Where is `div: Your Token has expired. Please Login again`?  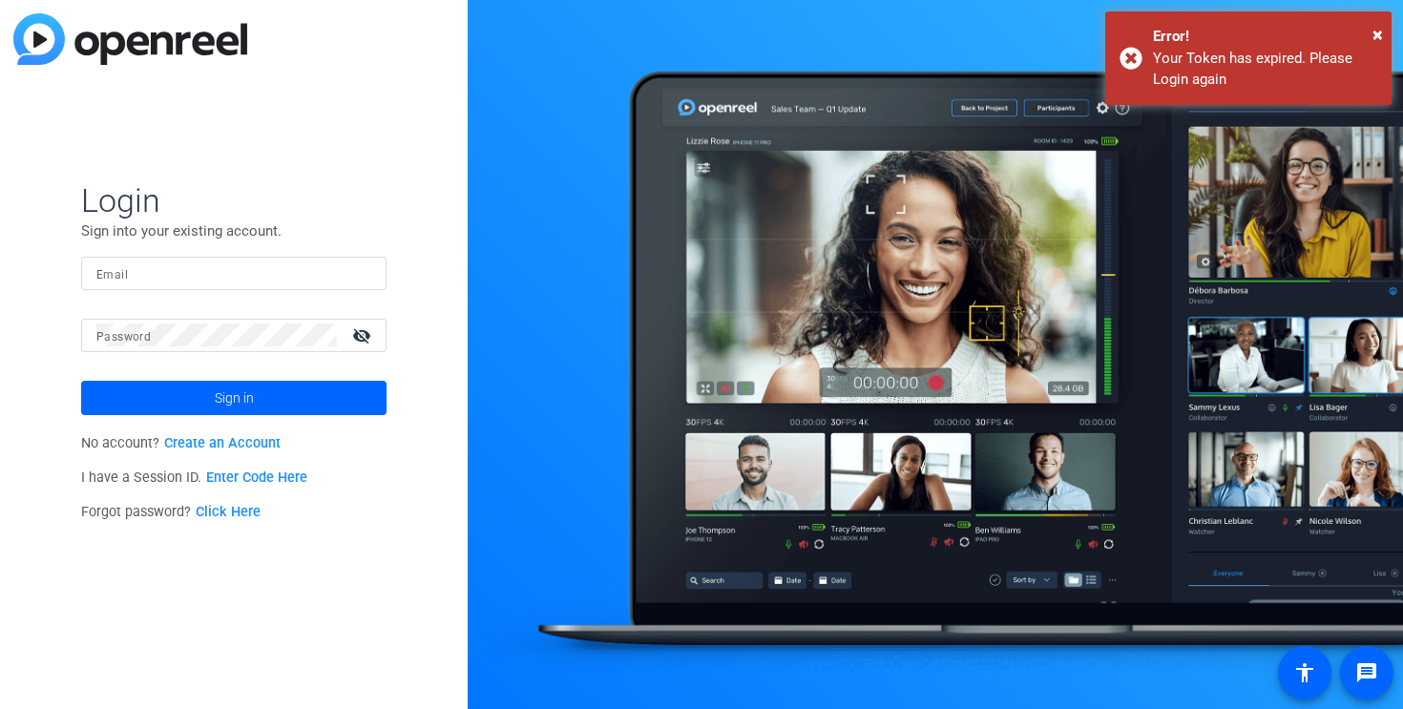 div: Your Token has expired. Please Login again is located at coordinates (1264, 69).